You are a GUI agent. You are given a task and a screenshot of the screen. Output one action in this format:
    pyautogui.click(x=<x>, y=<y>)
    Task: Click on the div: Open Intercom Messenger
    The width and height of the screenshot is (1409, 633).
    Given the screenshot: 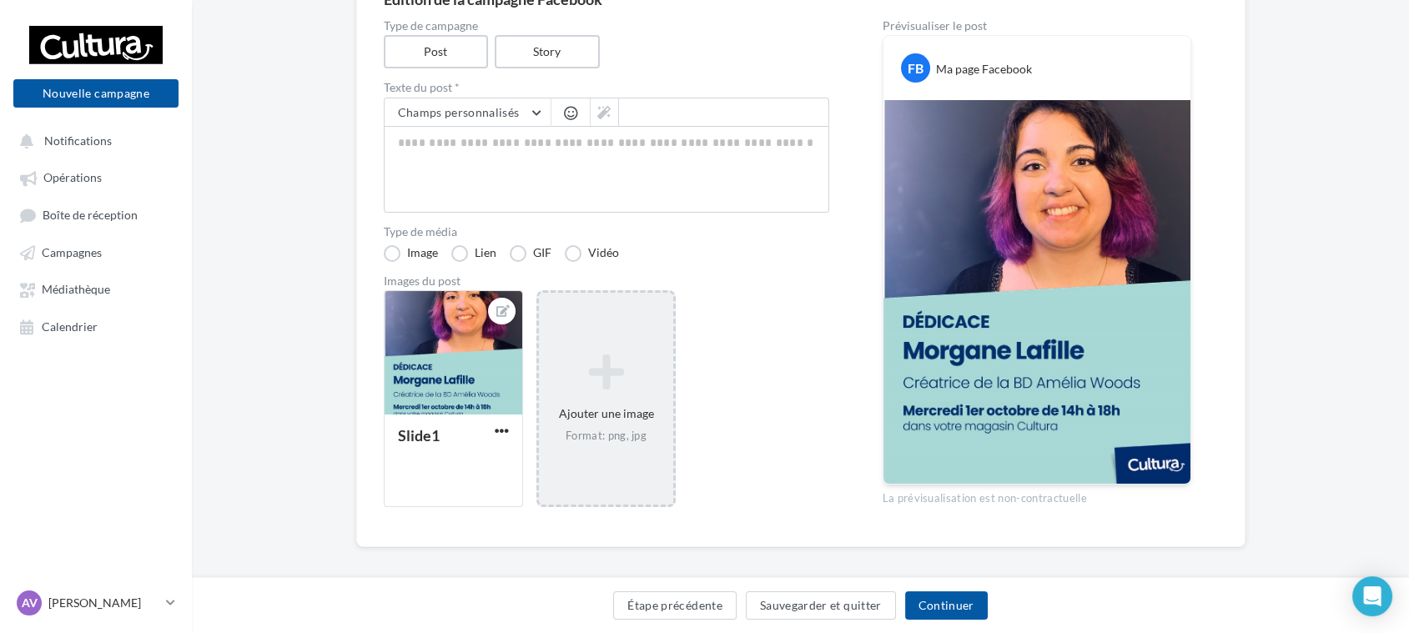 What is the action you would take?
    pyautogui.click(x=1372, y=596)
    